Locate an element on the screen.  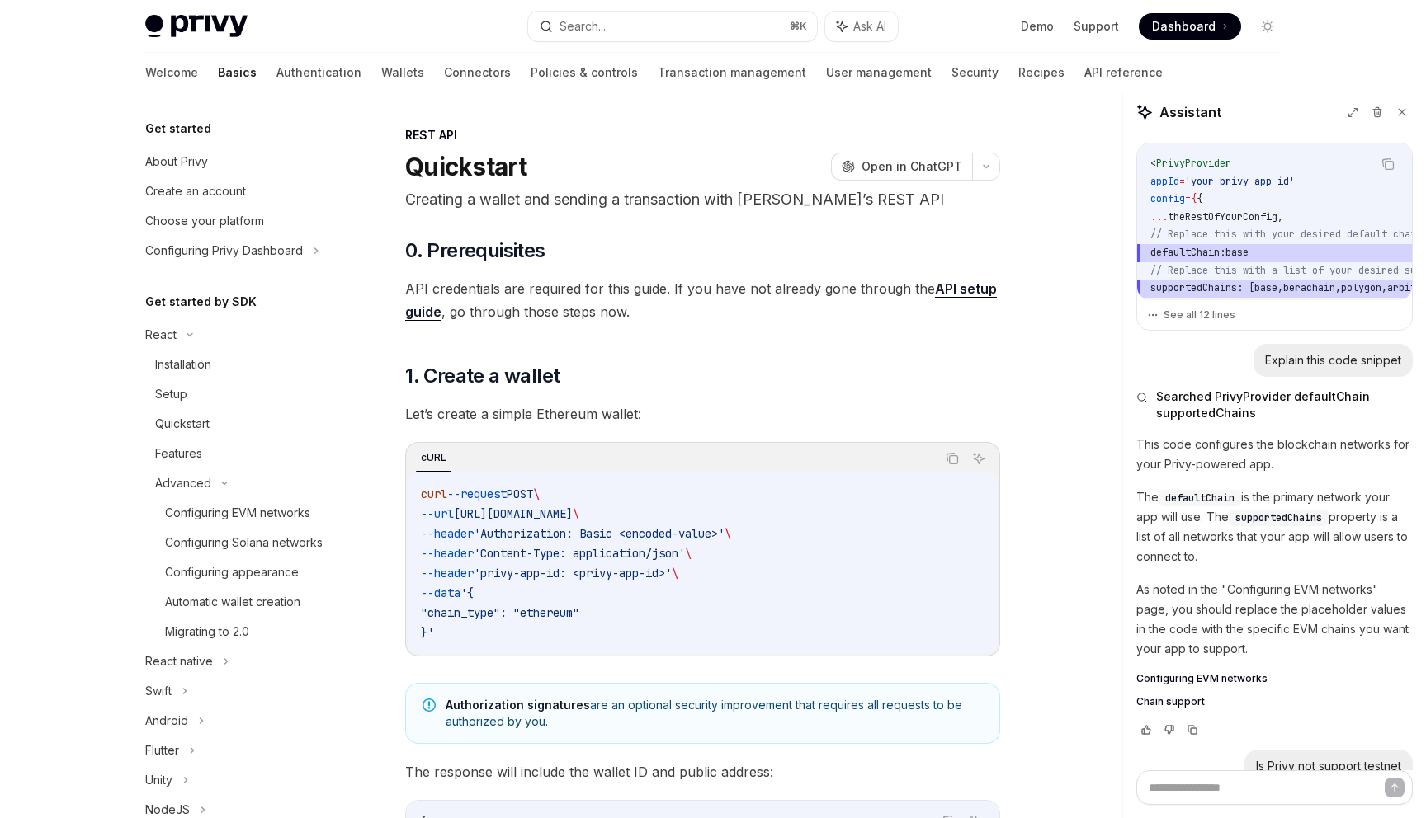
div: Search... is located at coordinates (582, 26).